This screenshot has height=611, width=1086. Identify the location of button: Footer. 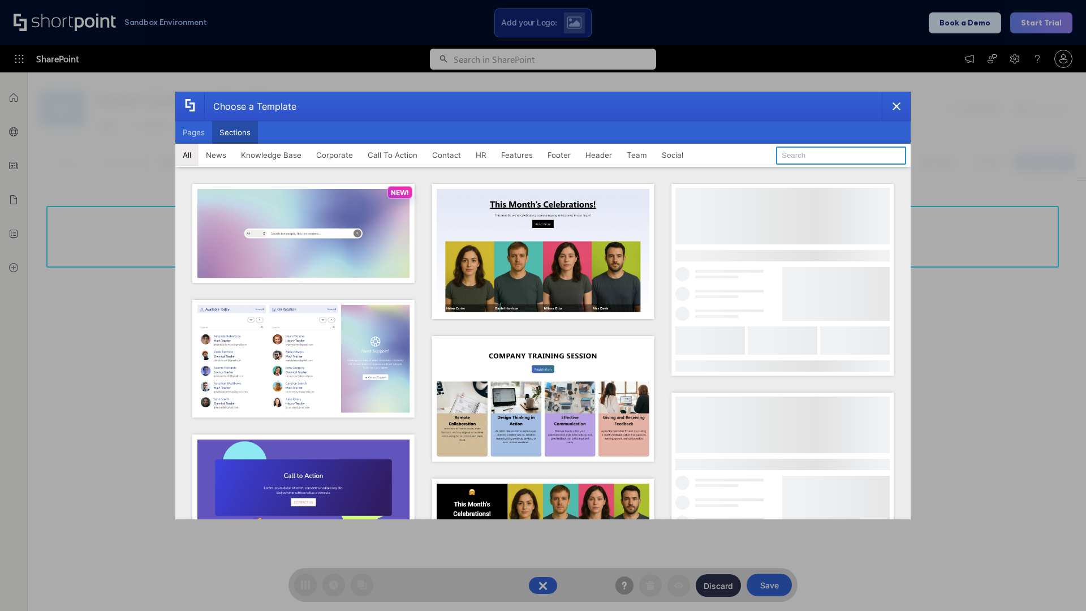
(559, 155).